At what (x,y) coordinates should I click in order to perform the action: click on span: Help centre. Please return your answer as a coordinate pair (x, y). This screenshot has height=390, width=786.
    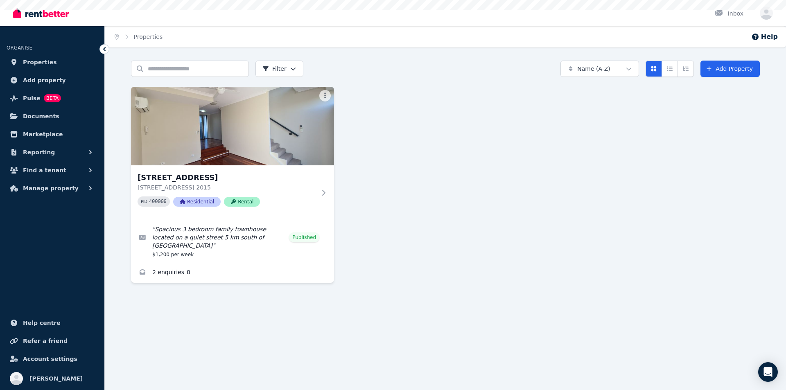
    Looking at the image, I should click on (42, 323).